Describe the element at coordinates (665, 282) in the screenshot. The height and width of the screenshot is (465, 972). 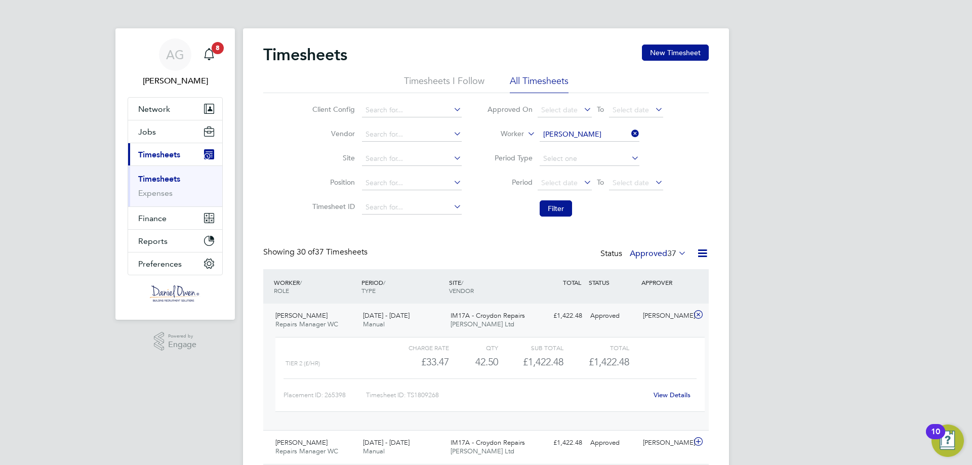
I see `div: APPROVER` at that location.